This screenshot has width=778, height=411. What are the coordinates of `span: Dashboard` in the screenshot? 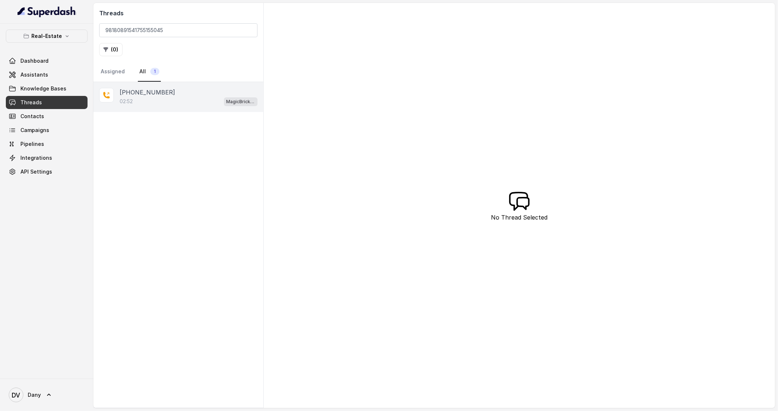 It's located at (34, 61).